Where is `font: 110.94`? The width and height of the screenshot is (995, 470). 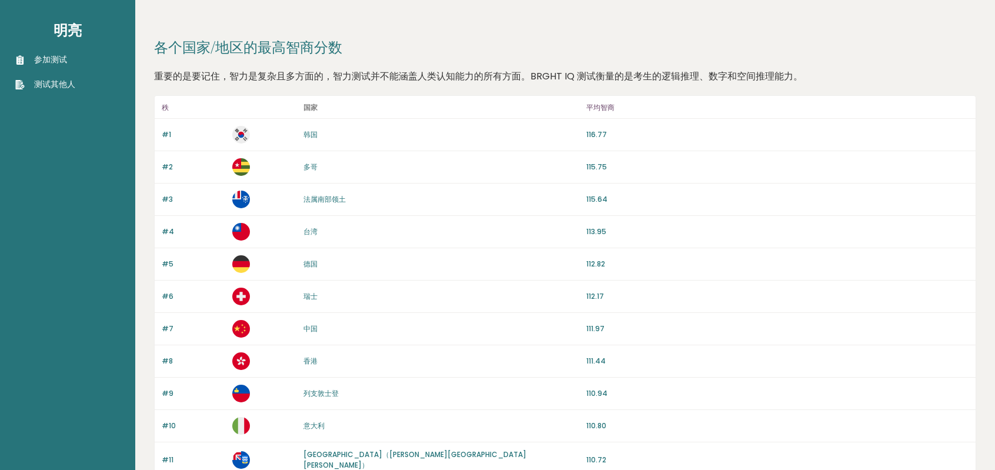 font: 110.94 is located at coordinates (597, 393).